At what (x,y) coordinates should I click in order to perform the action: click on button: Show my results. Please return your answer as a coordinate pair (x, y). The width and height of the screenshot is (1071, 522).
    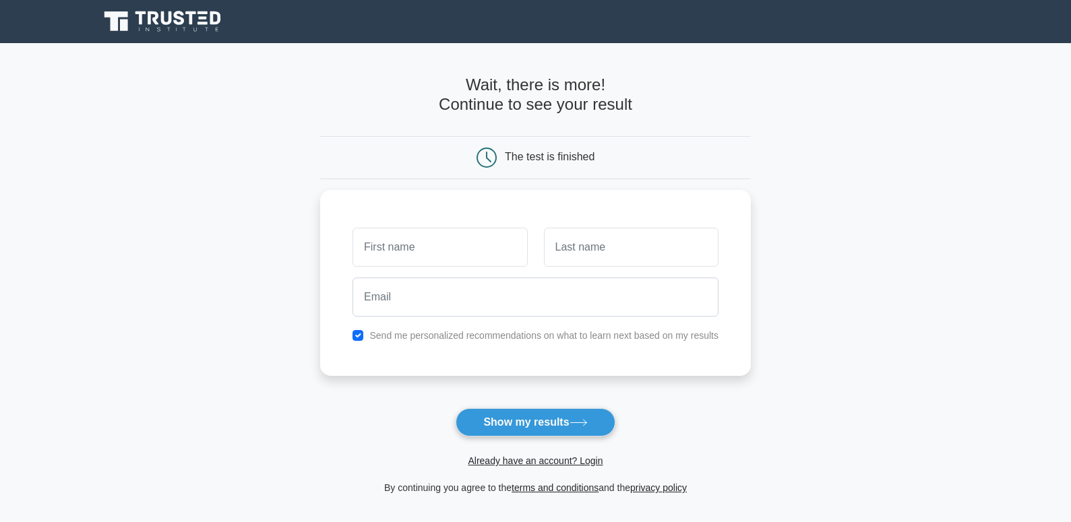
    Looking at the image, I should click on (535, 422).